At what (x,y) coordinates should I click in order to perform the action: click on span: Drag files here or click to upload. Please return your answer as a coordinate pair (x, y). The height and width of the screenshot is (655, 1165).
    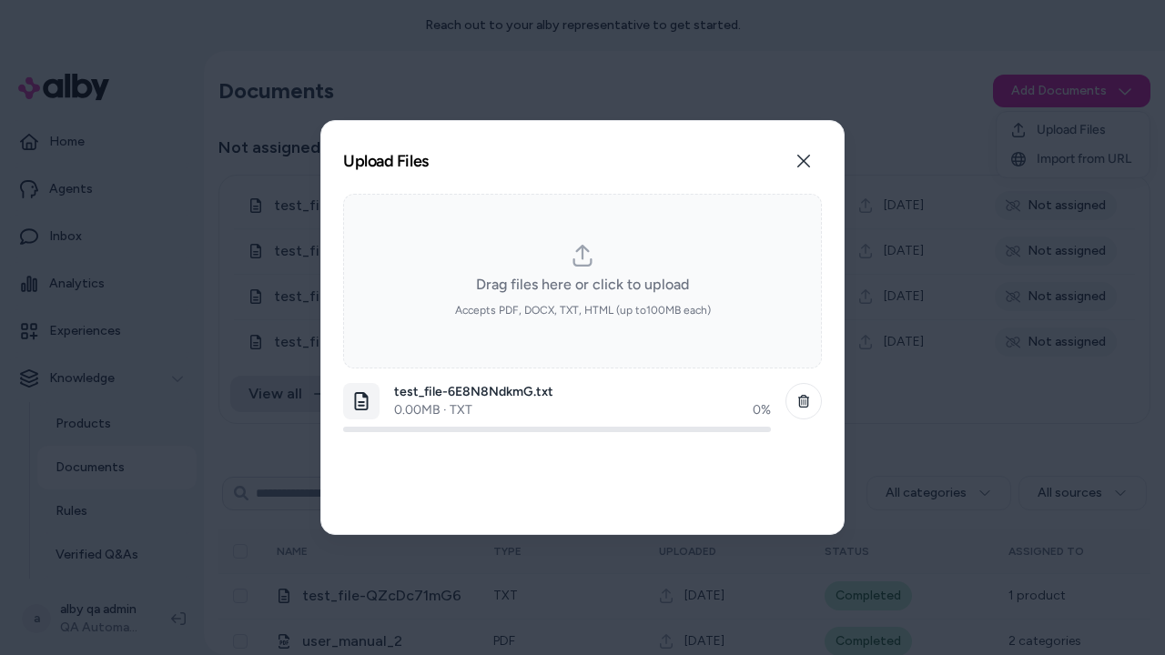
    Looking at the image, I should click on (583, 285).